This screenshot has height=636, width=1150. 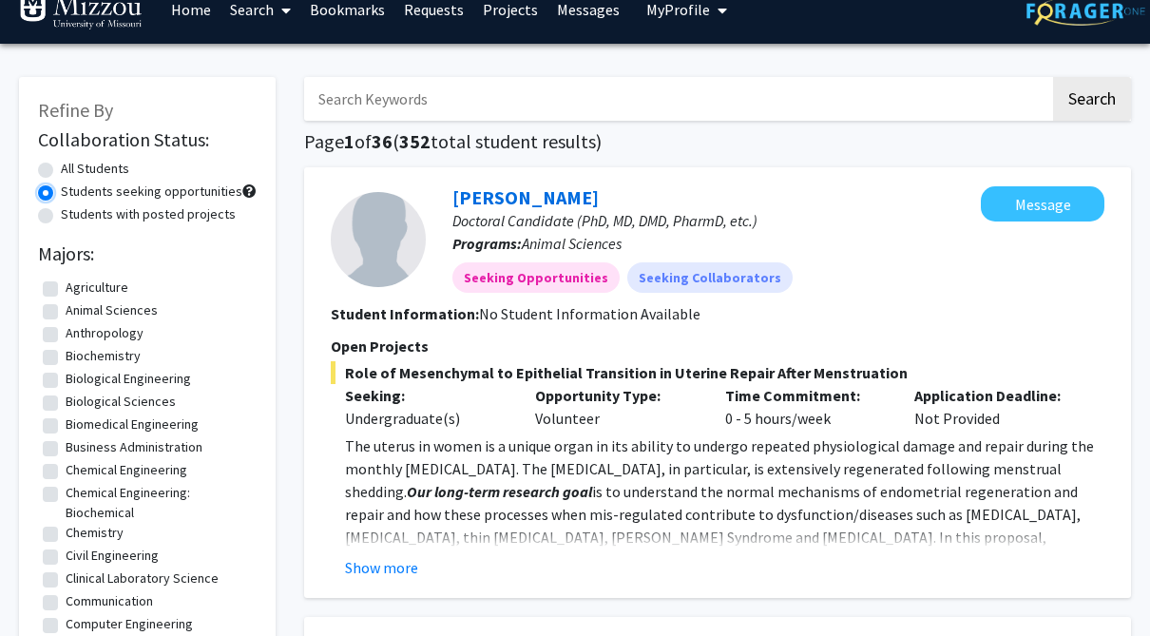 I want to click on div: Undergraduate(s), so click(x=426, y=418).